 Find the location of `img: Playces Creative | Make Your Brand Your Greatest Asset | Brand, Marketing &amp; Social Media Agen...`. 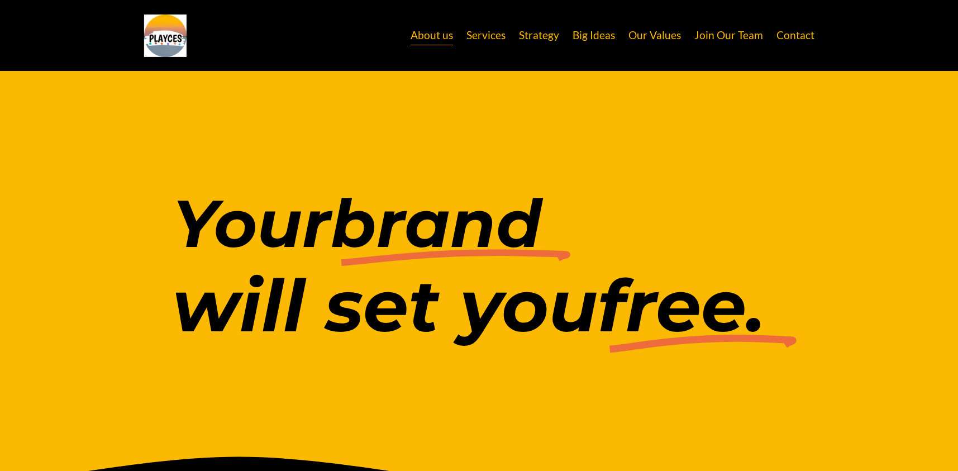

img: Playces Creative | Make Your Brand Your Greatest Asset | Brand, Marketing &amp; Social Media Agen... is located at coordinates (165, 36).